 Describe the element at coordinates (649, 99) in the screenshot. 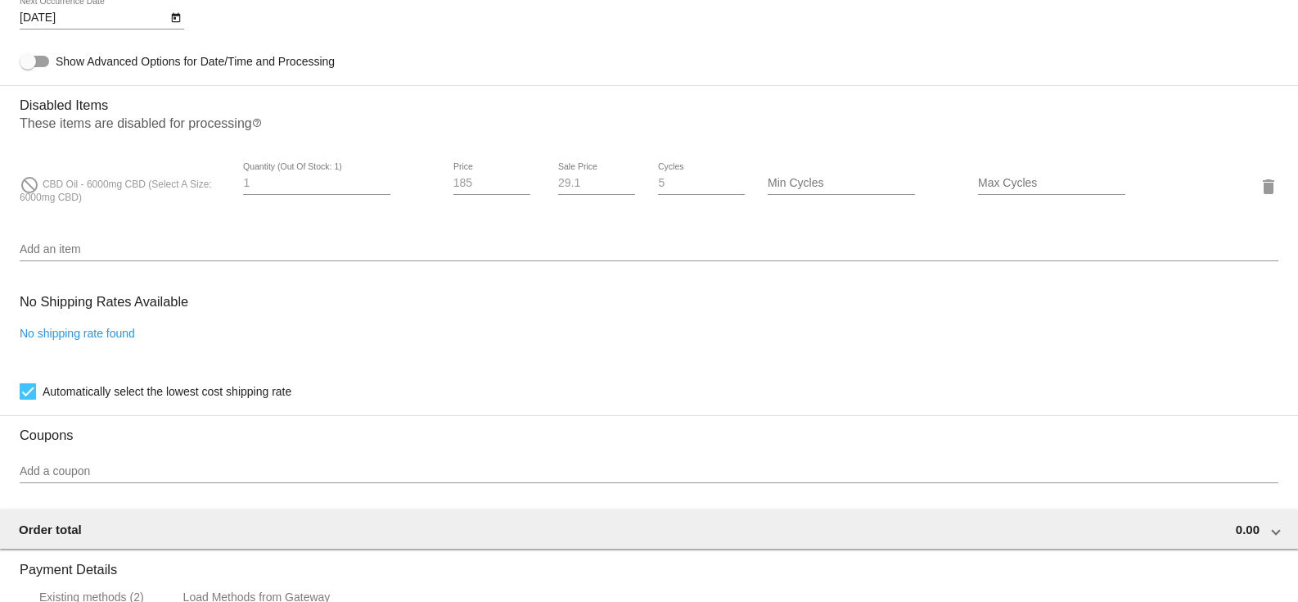

I see `h3: Disabled Items` at that location.